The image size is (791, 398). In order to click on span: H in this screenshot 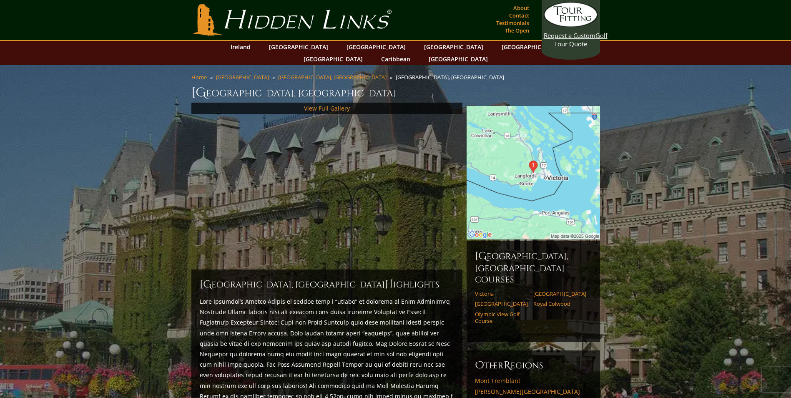, I will do `click(389, 284)`.